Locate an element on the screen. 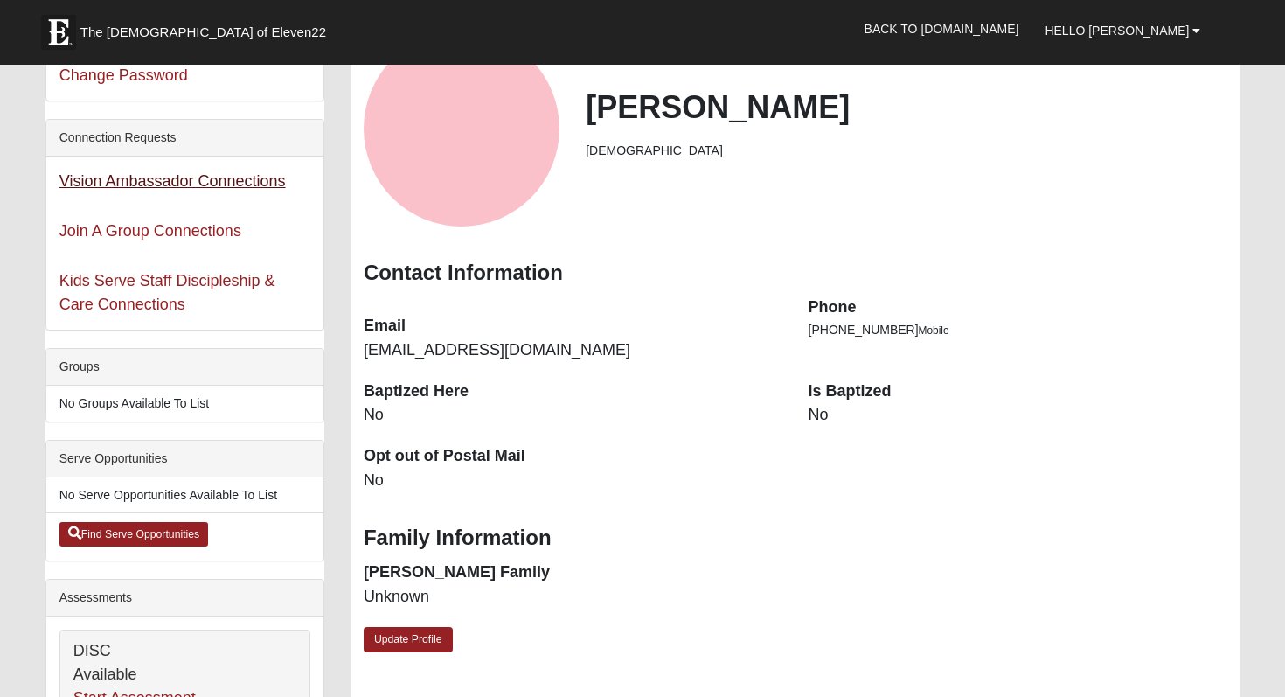  a: Update Profile is located at coordinates (408, 639).